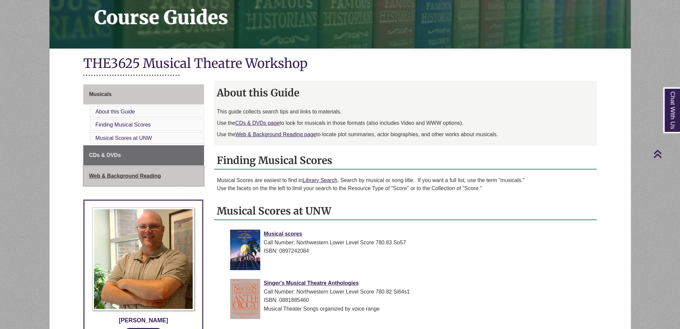  I want to click on div: Guide Page Menu, so click(143, 135).